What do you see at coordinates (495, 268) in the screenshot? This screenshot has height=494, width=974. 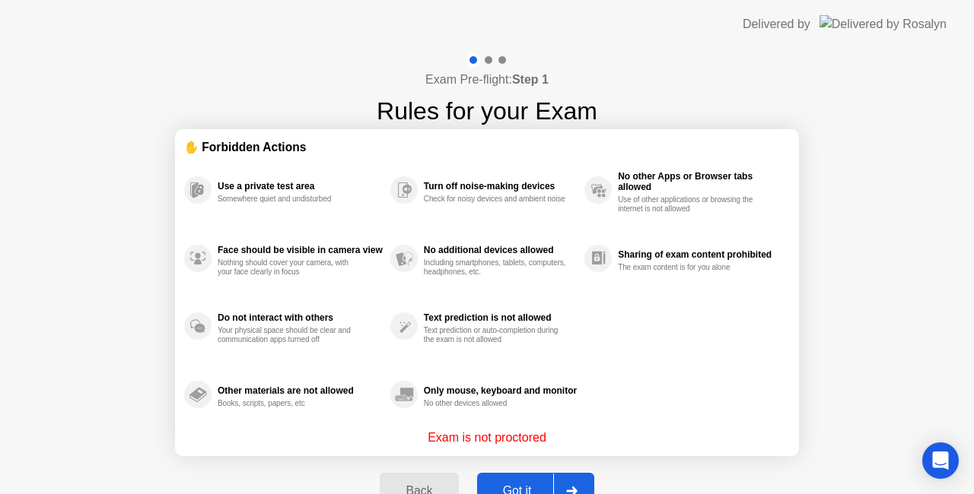 I see `div: Including smartphones, tablets, computers, headphones, etc.` at bounding box center [495, 268].